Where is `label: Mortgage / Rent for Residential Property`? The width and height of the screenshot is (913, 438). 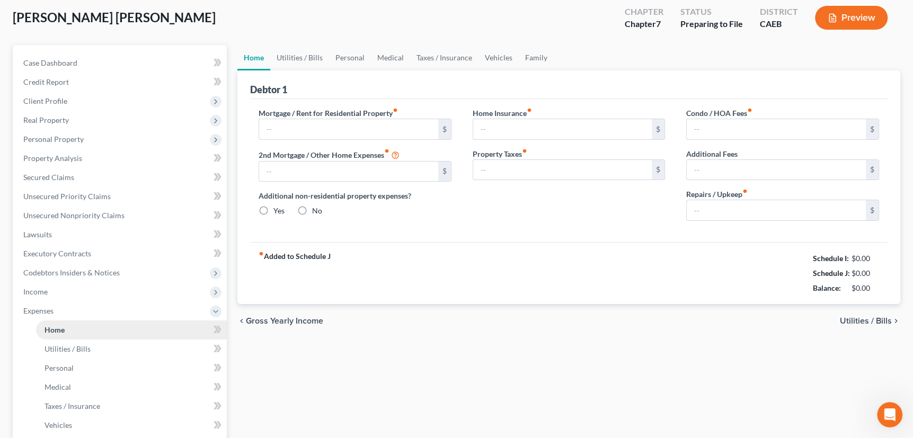
label: Mortgage / Rent for Residential Property is located at coordinates (328, 113).